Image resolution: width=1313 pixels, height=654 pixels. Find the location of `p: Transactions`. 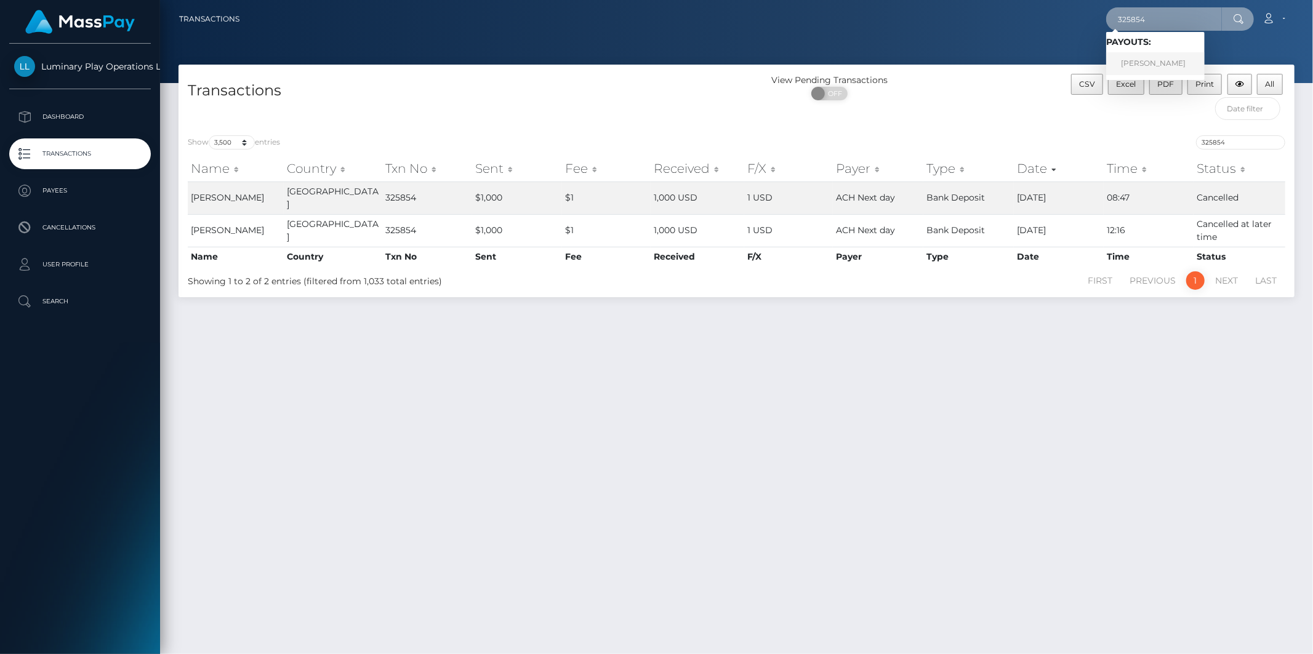

p: Transactions is located at coordinates (80, 154).